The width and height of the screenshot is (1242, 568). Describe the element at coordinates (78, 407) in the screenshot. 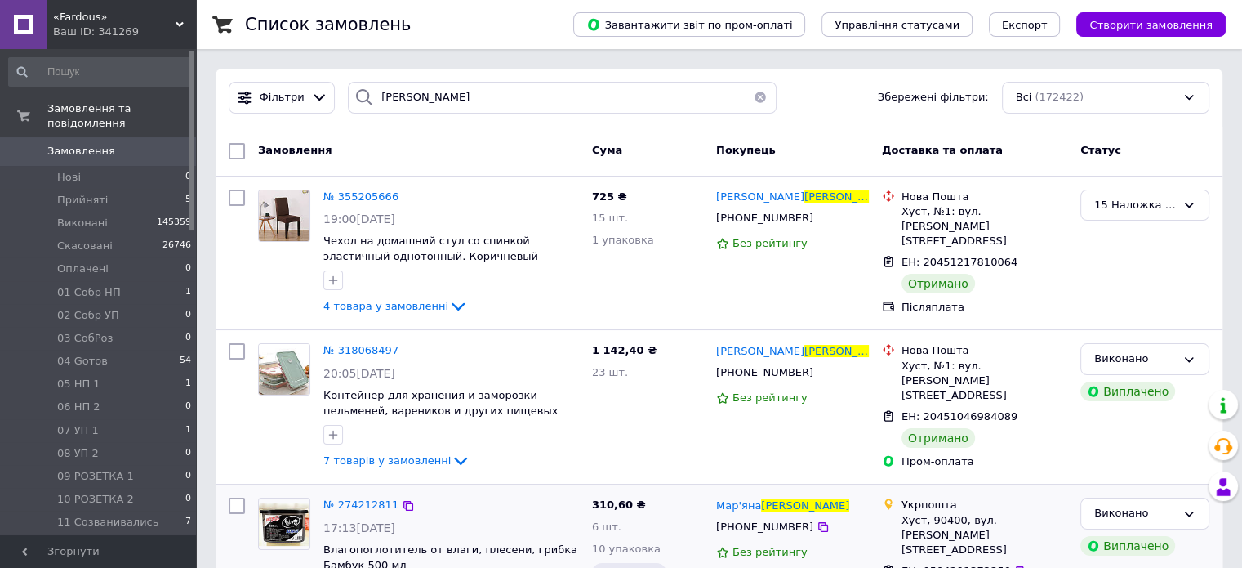

I see `span: 06 НП 2` at that location.